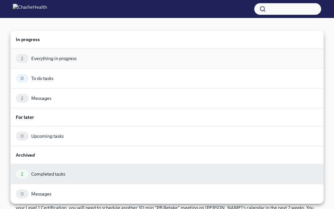 The image size is (334, 209). What do you see at coordinates (48, 174) in the screenshot?
I see `div: Completed tasks` at bounding box center [48, 174].